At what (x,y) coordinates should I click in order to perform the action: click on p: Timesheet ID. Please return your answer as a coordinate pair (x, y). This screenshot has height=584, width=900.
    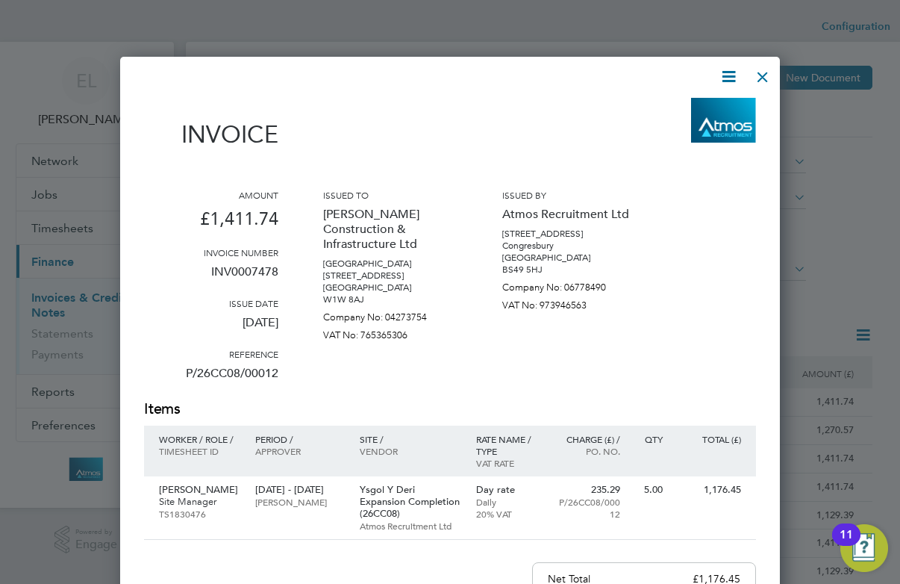
    Looking at the image, I should click on (199, 451).